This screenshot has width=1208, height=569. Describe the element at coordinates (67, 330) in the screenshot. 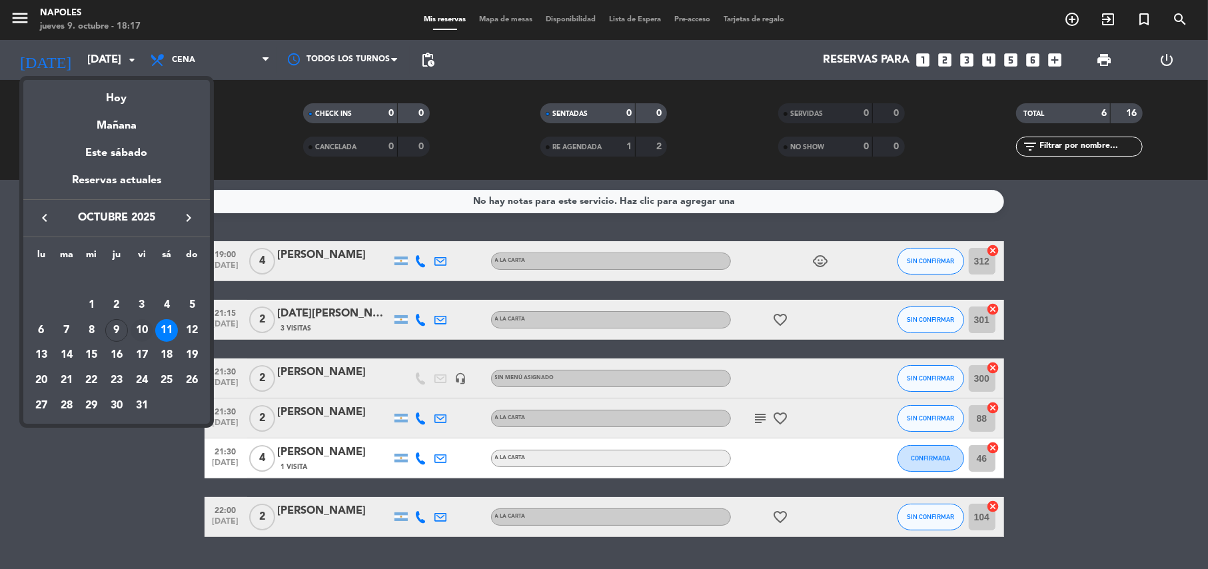

I see `td: 7 de octubre de 2025` at that location.